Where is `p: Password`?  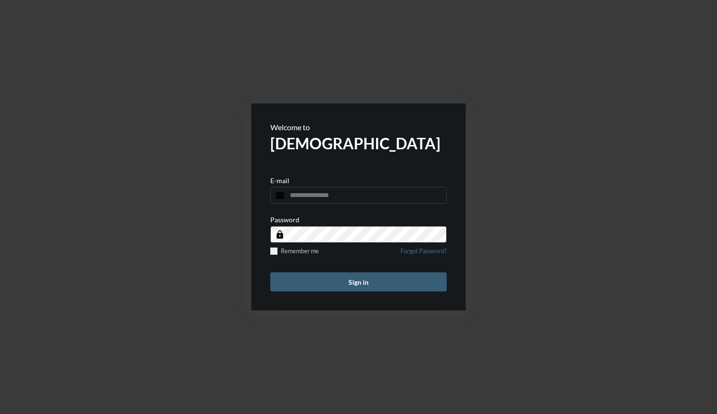 p: Password is located at coordinates (285, 219).